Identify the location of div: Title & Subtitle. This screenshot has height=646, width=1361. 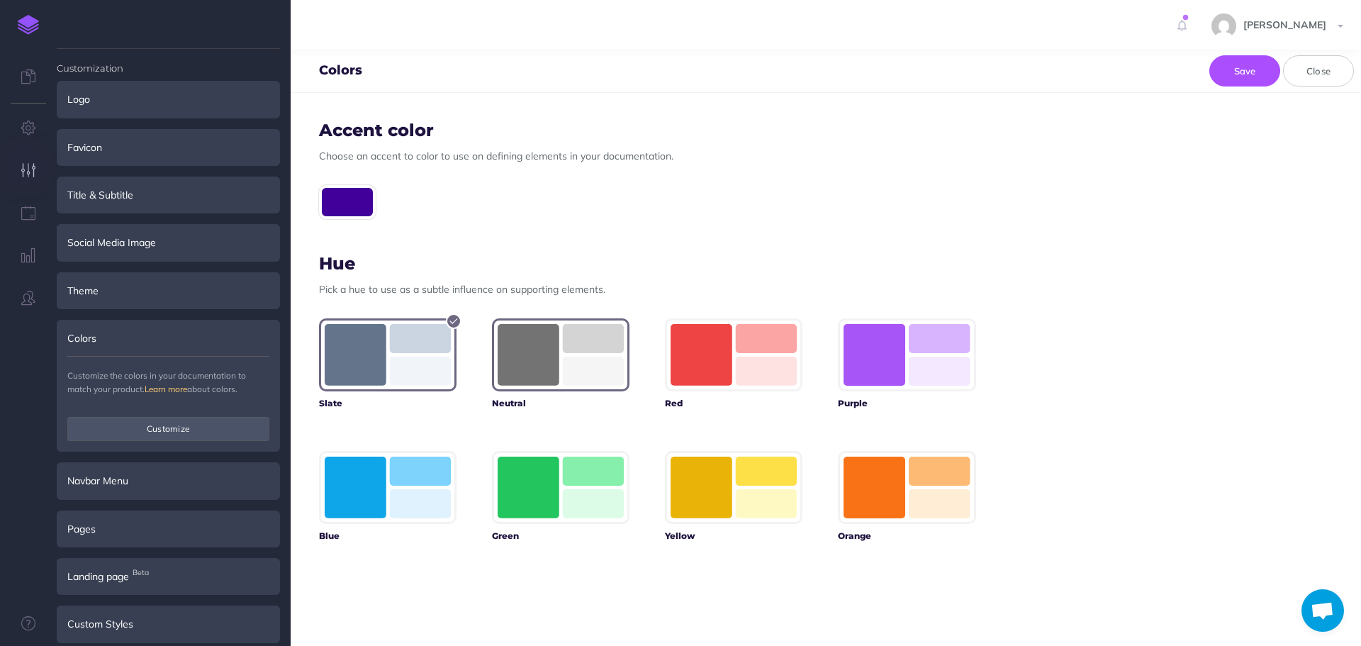
(168, 195).